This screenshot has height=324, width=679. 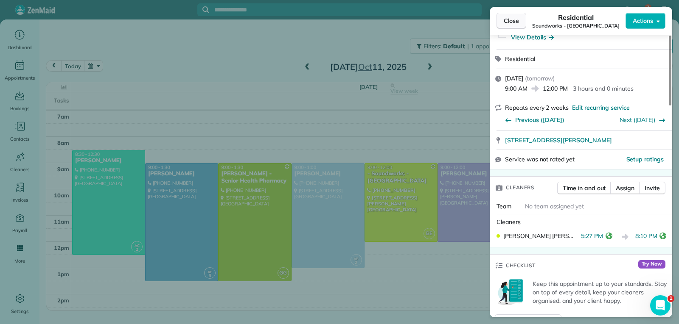 I want to click on span: Invite, so click(x=652, y=188).